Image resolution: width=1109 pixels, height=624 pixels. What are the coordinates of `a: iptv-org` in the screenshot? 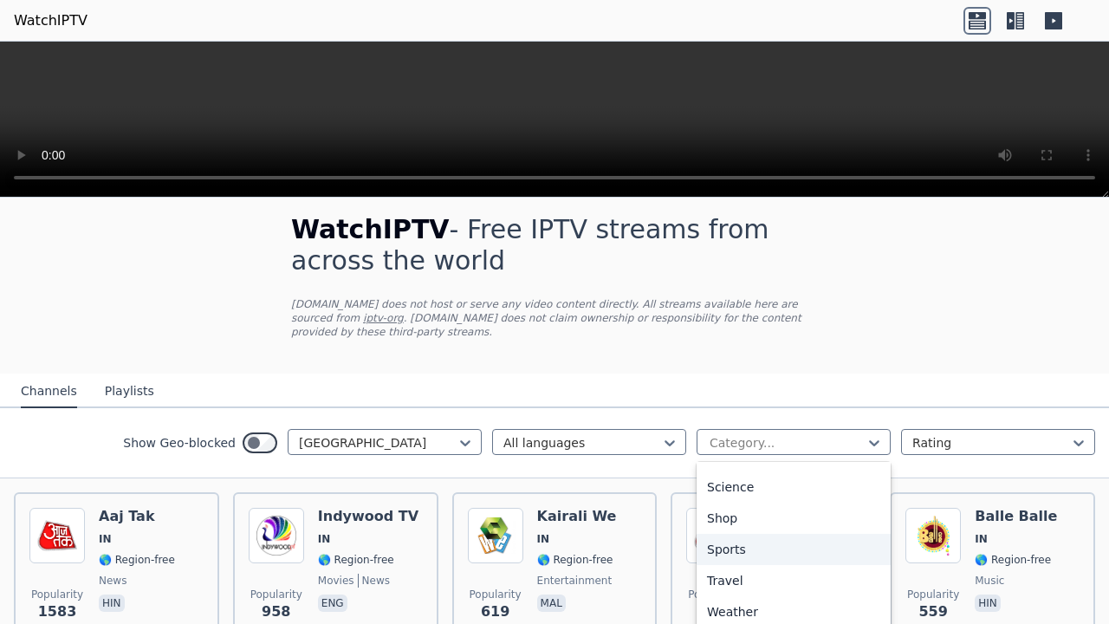 It's located at (383, 318).